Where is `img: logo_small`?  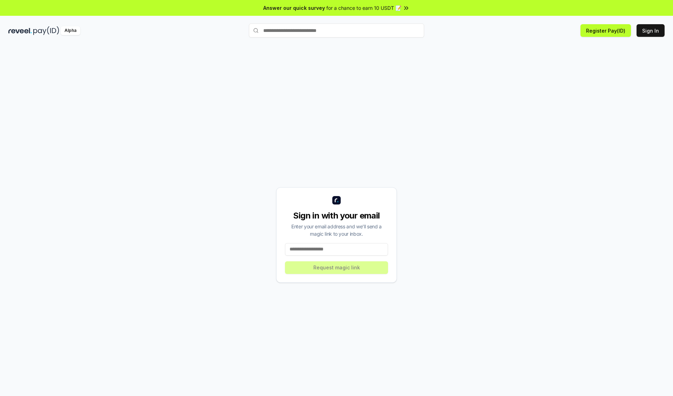 img: logo_small is located at coordinates (337, 200).